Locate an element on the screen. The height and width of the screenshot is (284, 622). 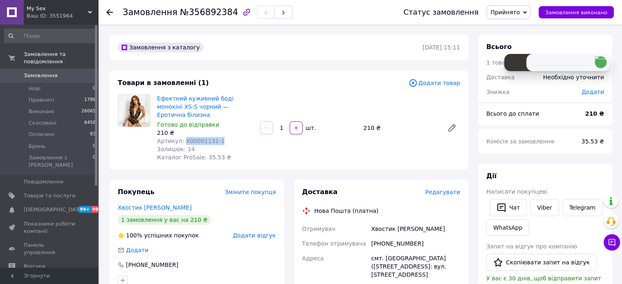
span: Залишок: 14 is located at coordinates (176, 149).